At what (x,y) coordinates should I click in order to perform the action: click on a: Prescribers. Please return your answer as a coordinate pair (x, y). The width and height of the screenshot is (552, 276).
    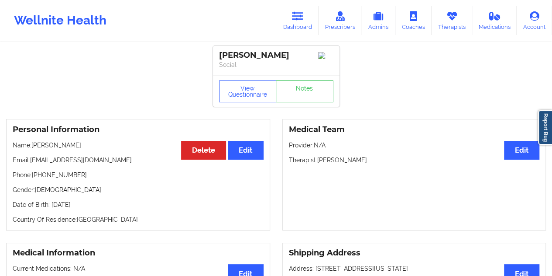
    Looking at the image, I should click on (340, 21).